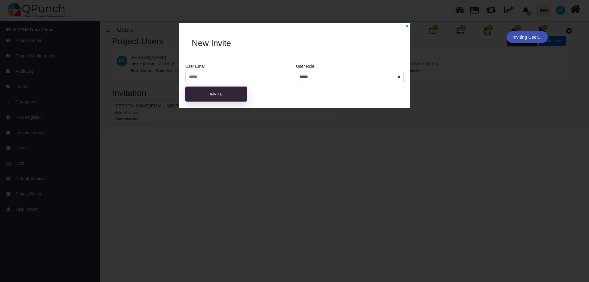 Image resolution: width=589 pixels, height=282 pixels. What do you see at coordinates (305, 66) in the screenshot?
I see `label: User Role` at bounding box center [305, 66].